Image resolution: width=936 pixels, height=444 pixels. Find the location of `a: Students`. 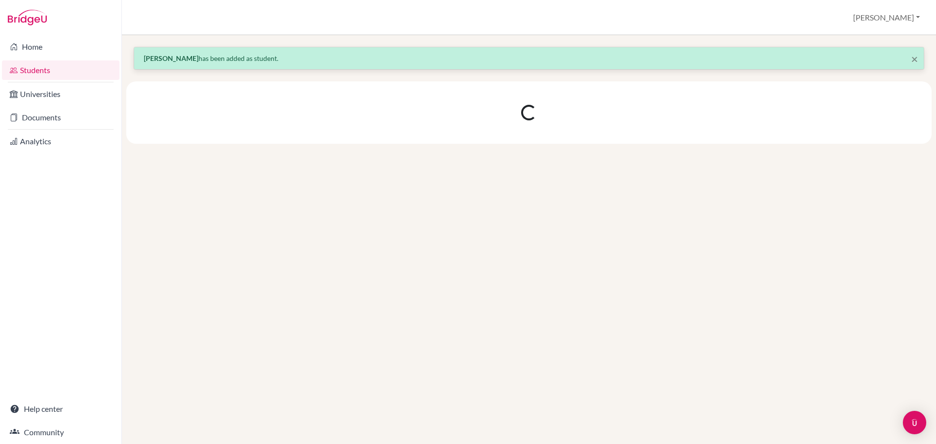

a: Students is located at coordinates (60, 70).